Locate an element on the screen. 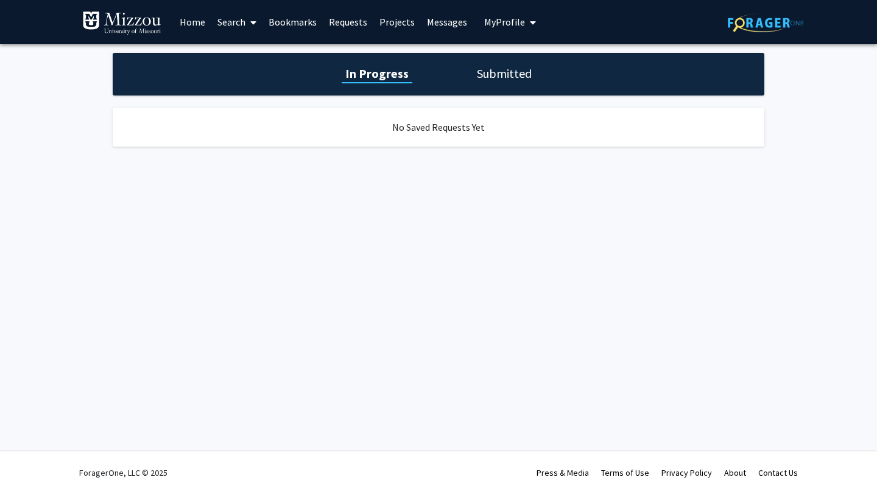 The image size is (877, 494). a: Projects is located at coordinates (397, 22).